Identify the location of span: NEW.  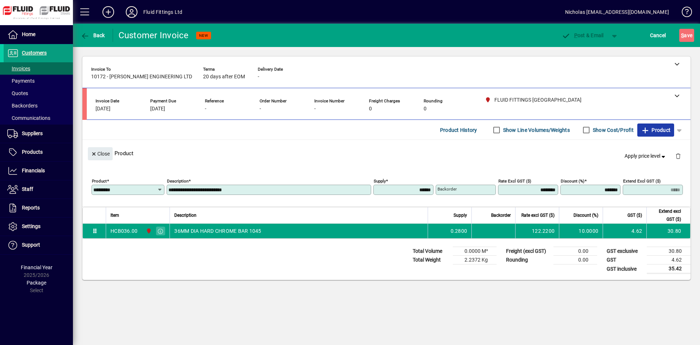
(204, 35).